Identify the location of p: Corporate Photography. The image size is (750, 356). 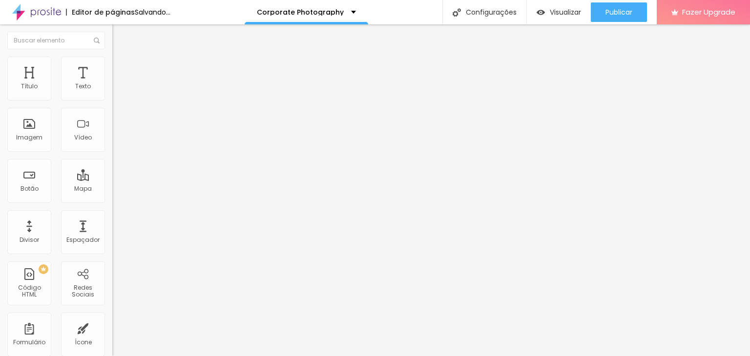
(300, 12).